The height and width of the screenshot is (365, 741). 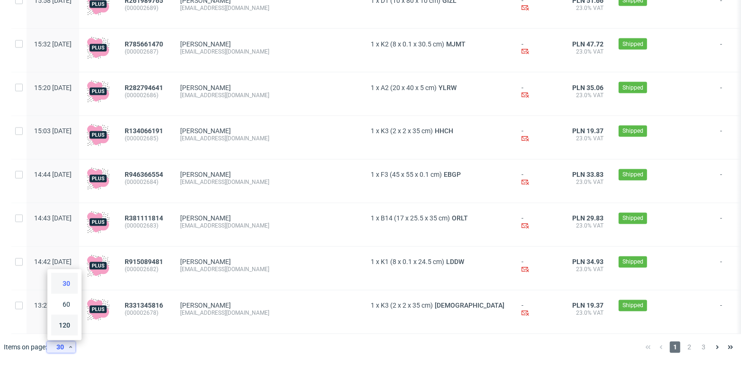 I want to click on span: MJMT, so click(x=455, y=44).